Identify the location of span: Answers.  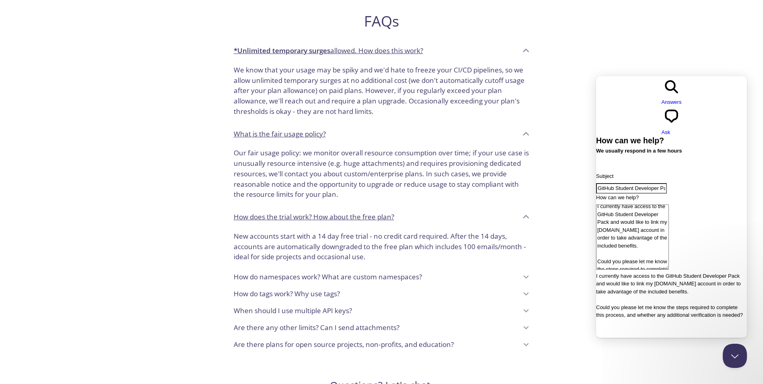
(76, 26).